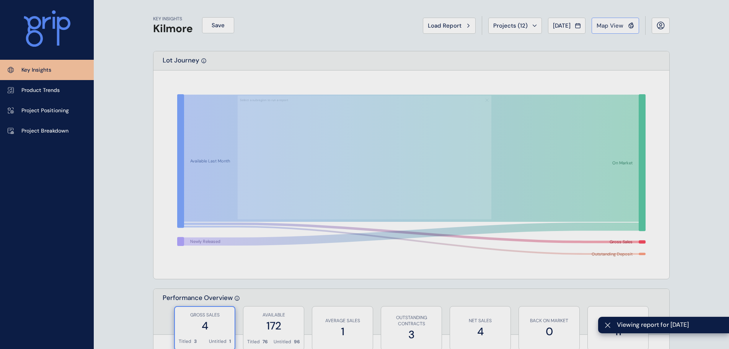  I want to click on button: Projects (12), so click(515, 26).